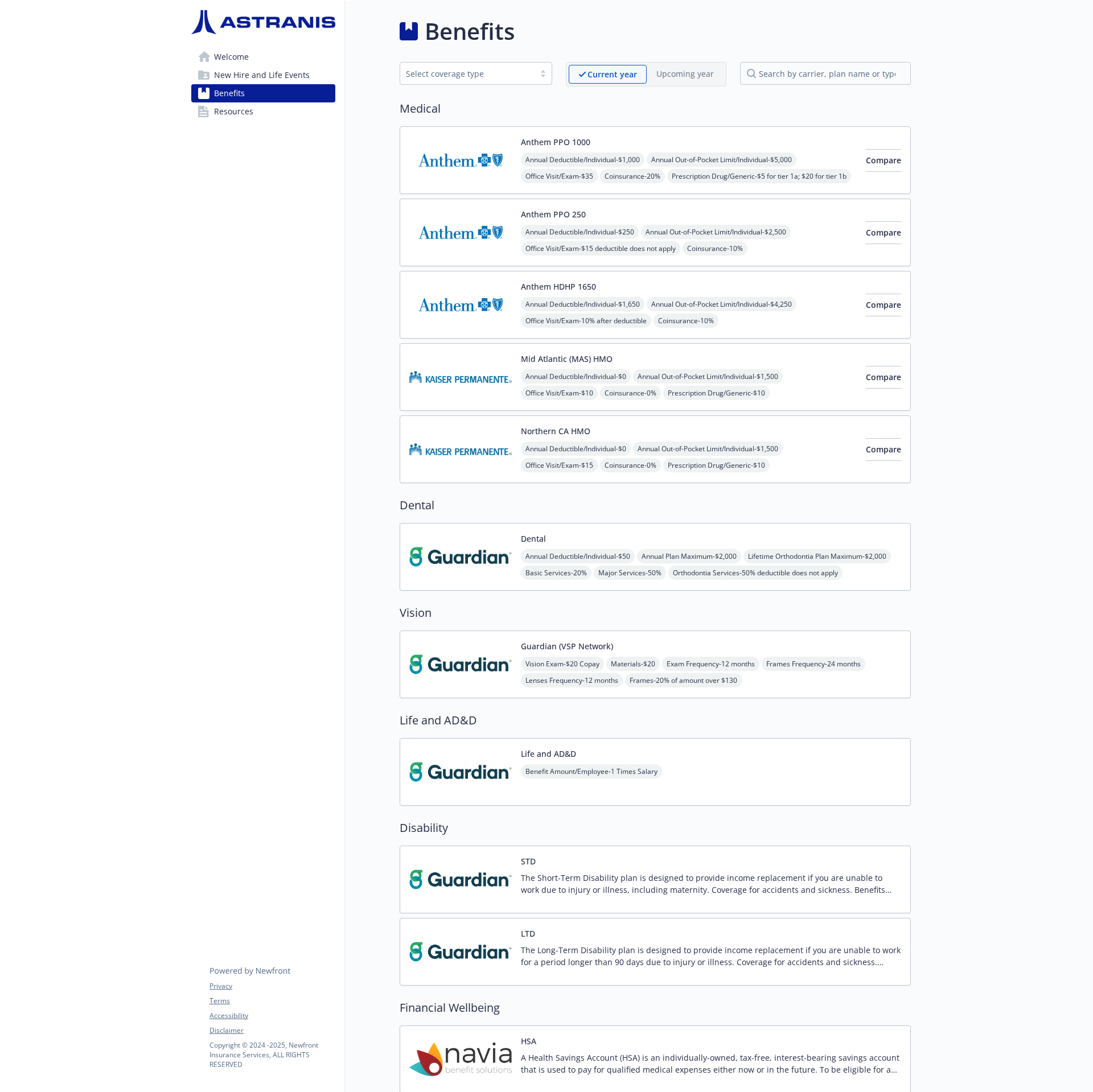 This screenshot has width=1093, height=1092. I want to click on span: Resources, so click(234, 112).